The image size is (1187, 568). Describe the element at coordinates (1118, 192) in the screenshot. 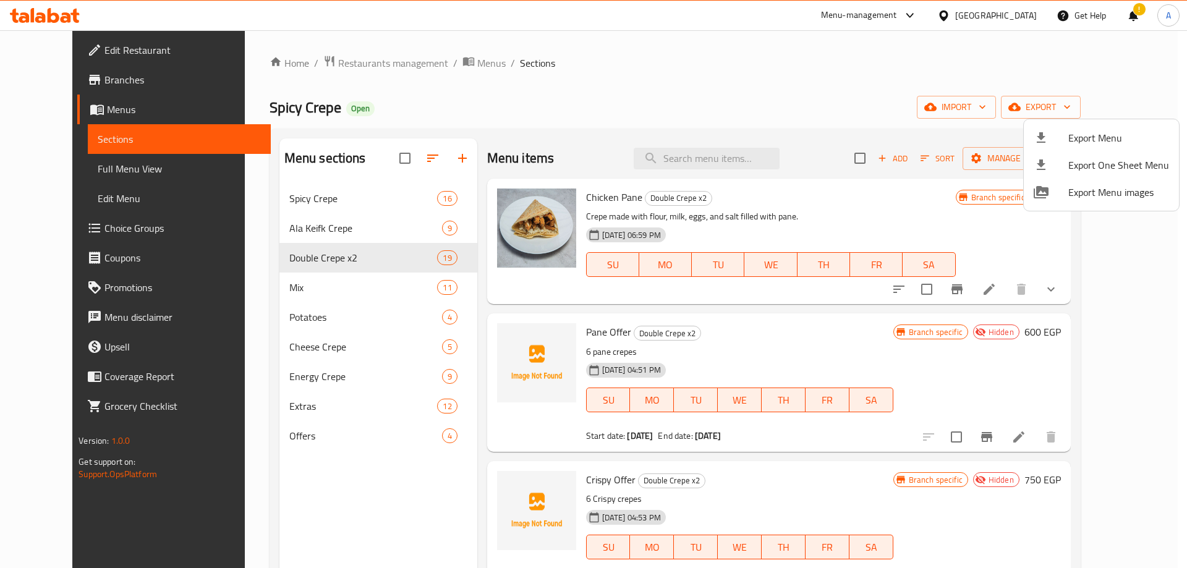

I see `span: Export Menu images` at that location.